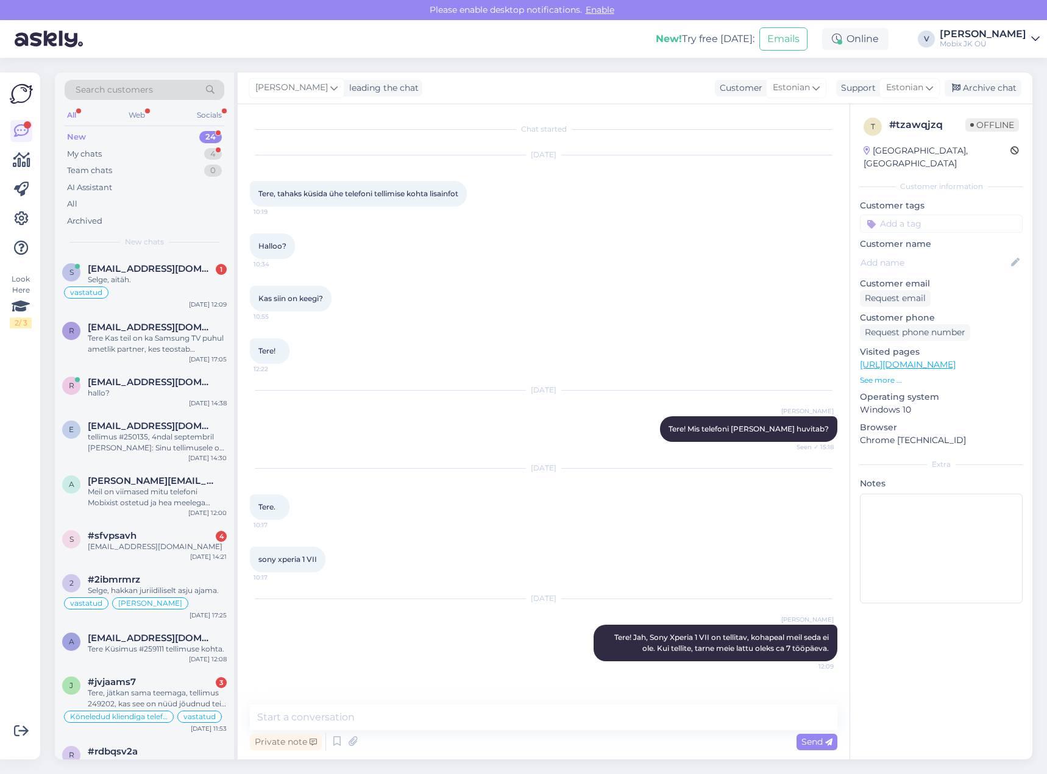 Image resolution: width=1047 pixels, height=774 pixels. Describe the element at coordinates (76, 137) in the screenshot. I see `div: New` at that location.